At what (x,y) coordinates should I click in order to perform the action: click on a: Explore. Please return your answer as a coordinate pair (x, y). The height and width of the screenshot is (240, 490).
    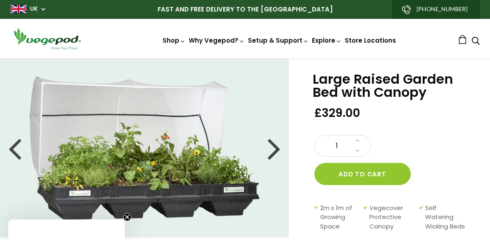
    Looking at the image, I should click on (327, 40).